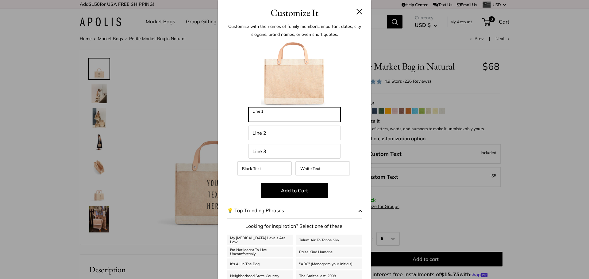 This screenshot has height=279, width=589. I want to click on span: White Text, so click(310, 169).